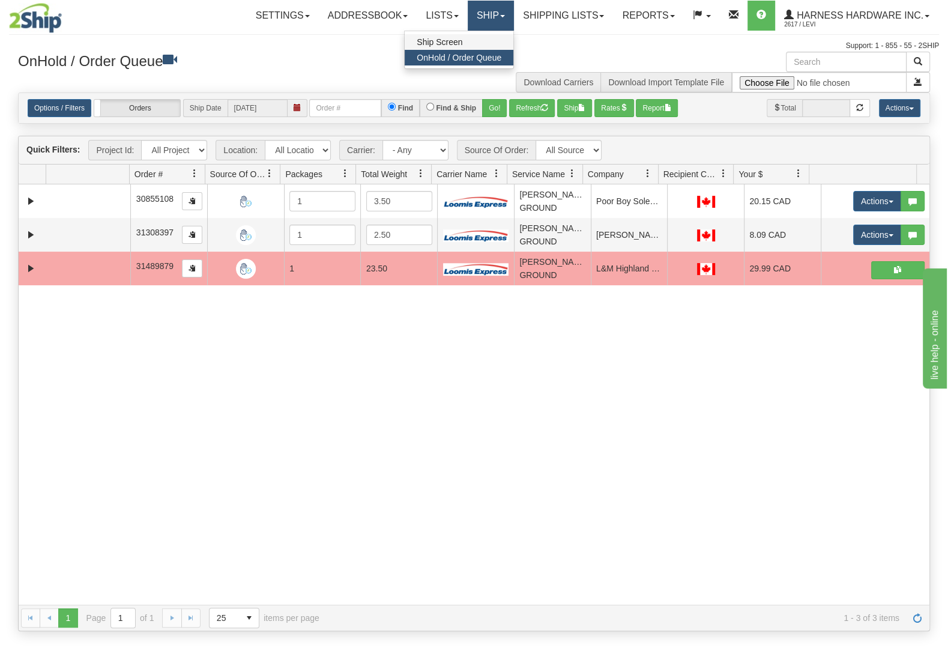 The height and width of the screenshot is (654, 948). Describe the element at coordinates (474, 150) in the screenshot. I see `div: grid toolbar` at that location.